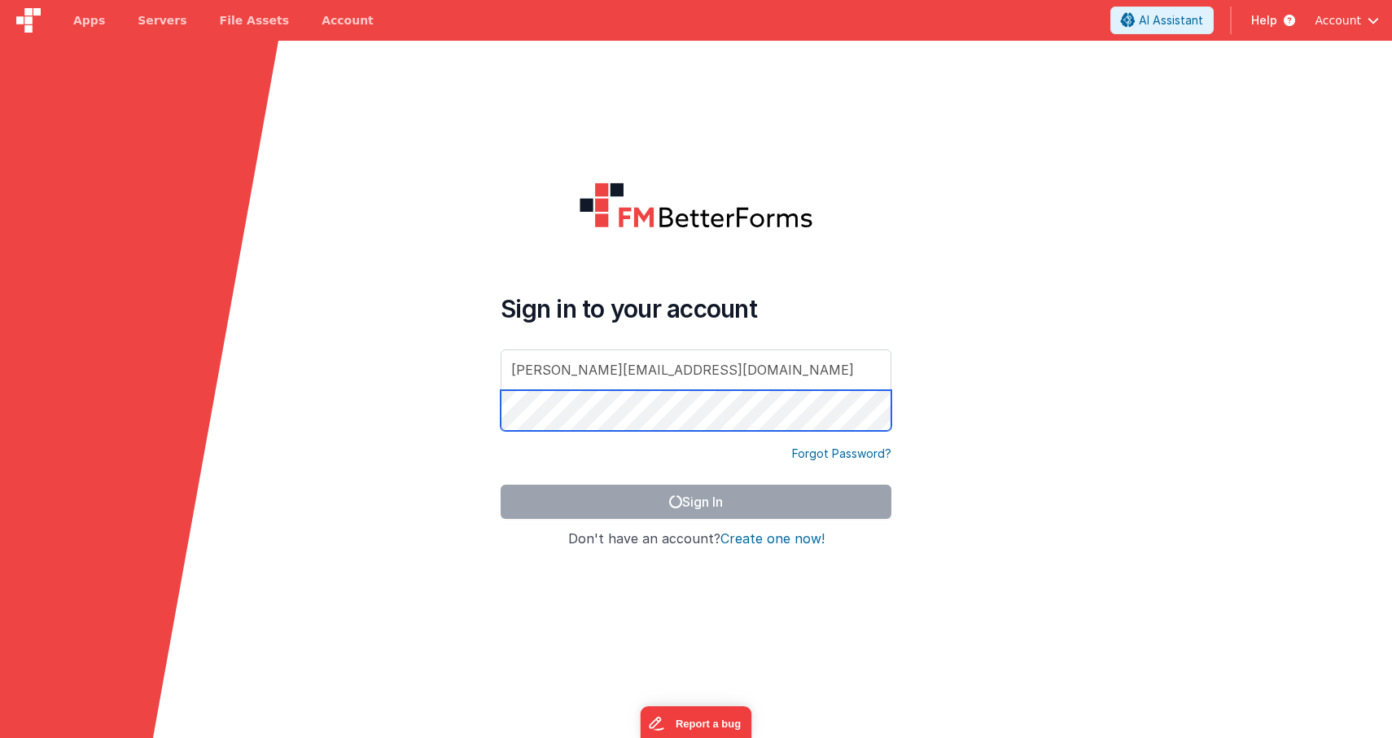 This screenshot has width=1392, height=738. Describe the element at coordinates (1338, 20) in the screenshot. I see `span: Account` at that location.